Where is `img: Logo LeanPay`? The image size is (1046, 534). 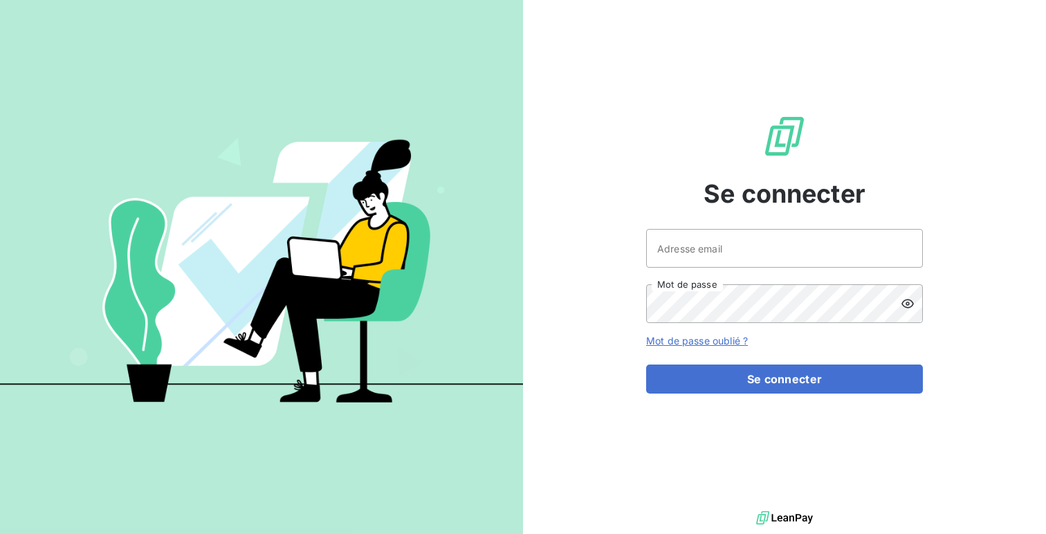
img: Logo LeanPay is located at coordinates (784, 136).